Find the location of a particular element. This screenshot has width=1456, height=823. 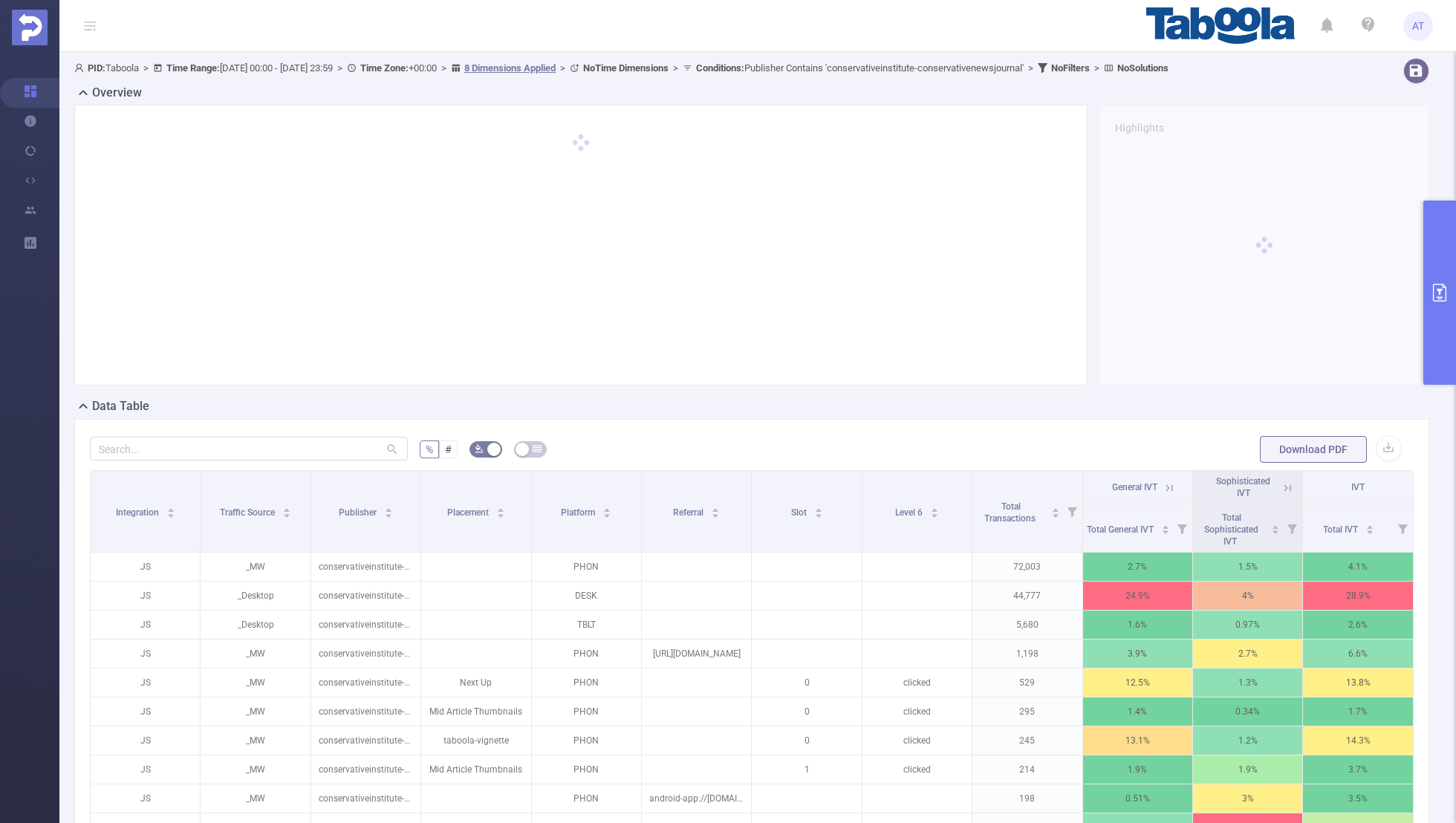

h2: Overview is located at coordinates (117, 93).